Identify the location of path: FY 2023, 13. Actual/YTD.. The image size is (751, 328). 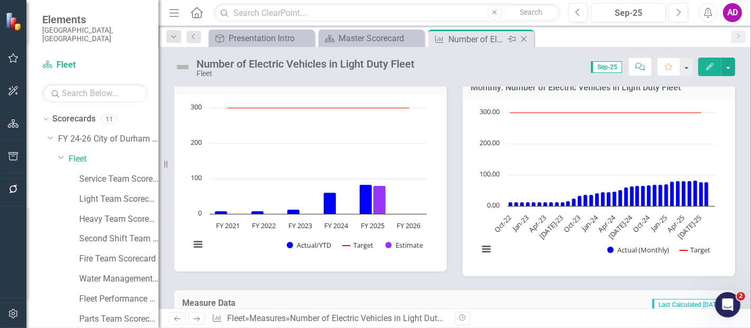
(294, 211).